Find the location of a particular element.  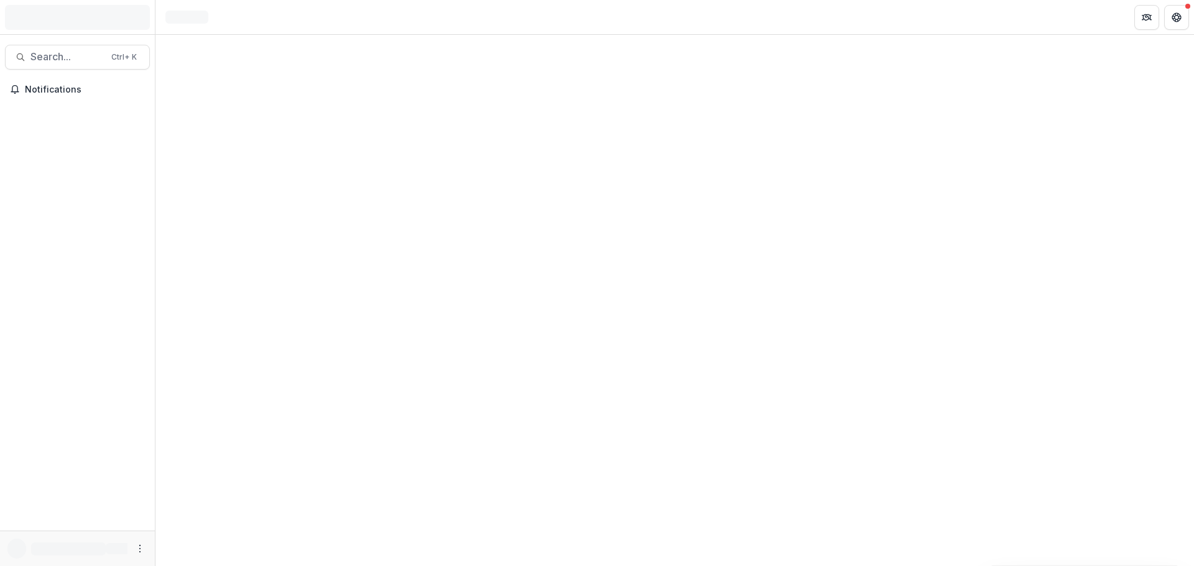

button: Partners is located at coordinates (1146, 17).